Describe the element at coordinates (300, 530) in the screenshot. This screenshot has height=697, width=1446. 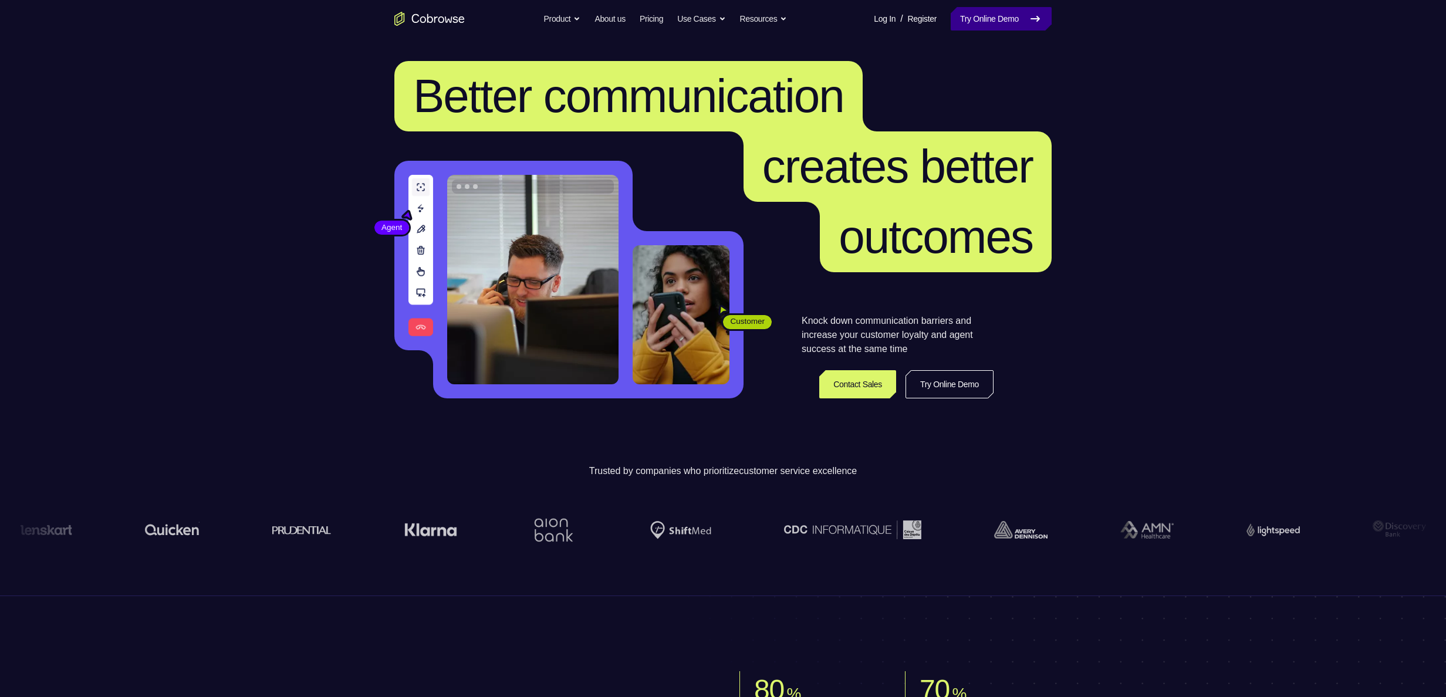
I see `img: prudential` at that location.